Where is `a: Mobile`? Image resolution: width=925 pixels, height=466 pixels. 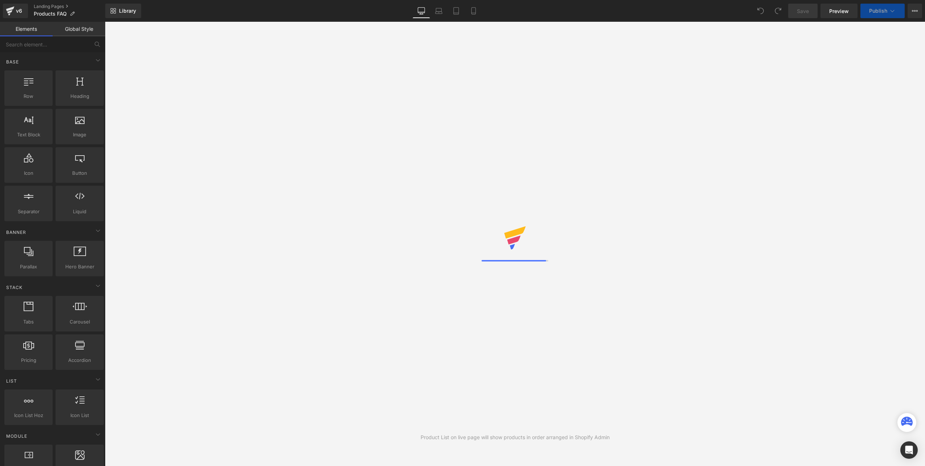
a: Mobile is located at coordinates (473, 11).